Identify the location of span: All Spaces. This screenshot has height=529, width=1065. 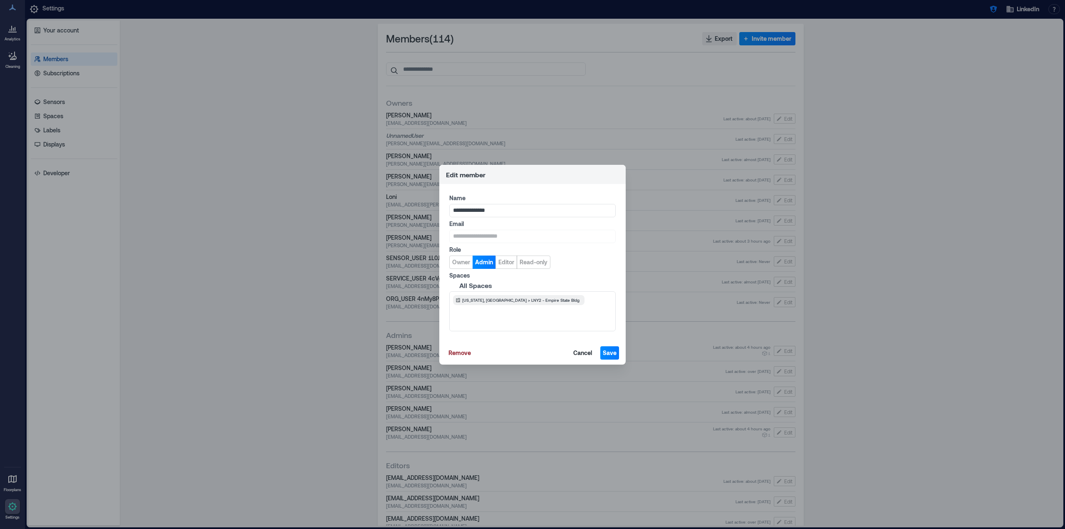
(475, 285).